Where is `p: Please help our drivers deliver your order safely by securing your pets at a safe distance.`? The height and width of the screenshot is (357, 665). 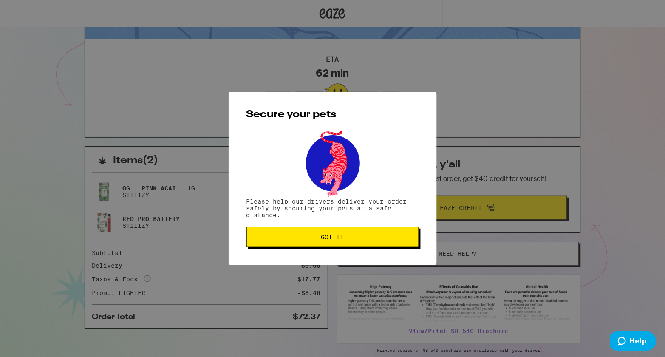
p: Please help our drivers deliver your order safely by securing your pets at a safe distance. is located at coordinates (333, 208).